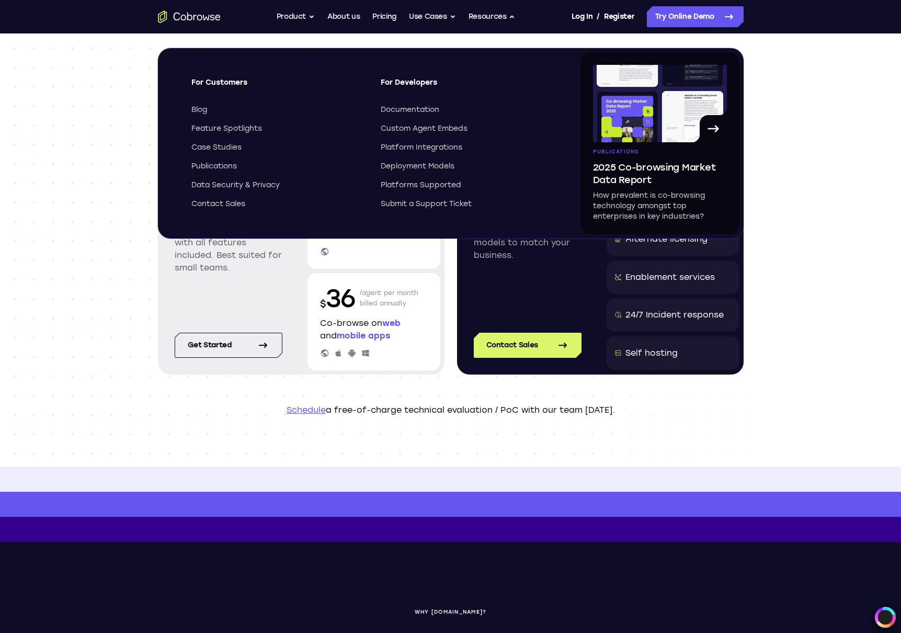 The width and height of the screenshot is (901, 633). I want to click on div: Self hosting, so click(652, 353).